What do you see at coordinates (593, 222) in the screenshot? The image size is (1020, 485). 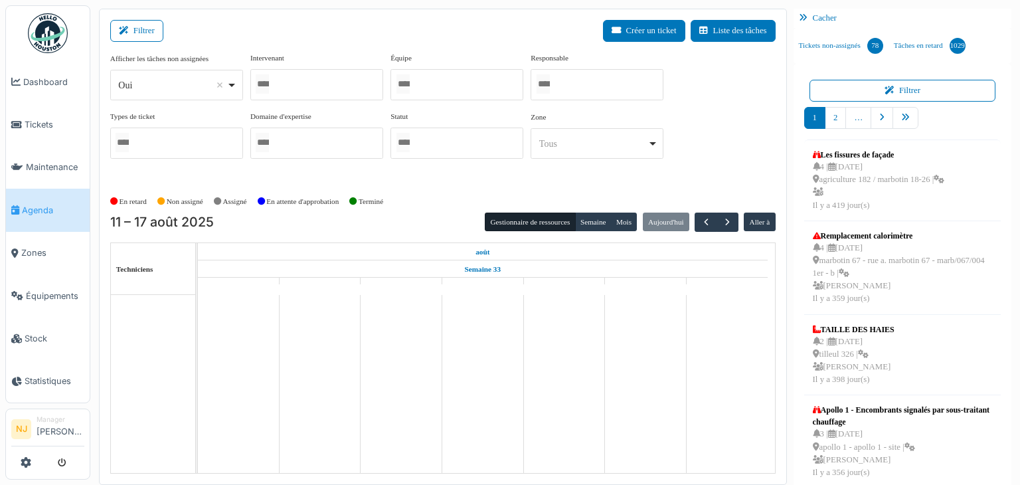 I see `button: Semaine` at bounding box center [593, 222].